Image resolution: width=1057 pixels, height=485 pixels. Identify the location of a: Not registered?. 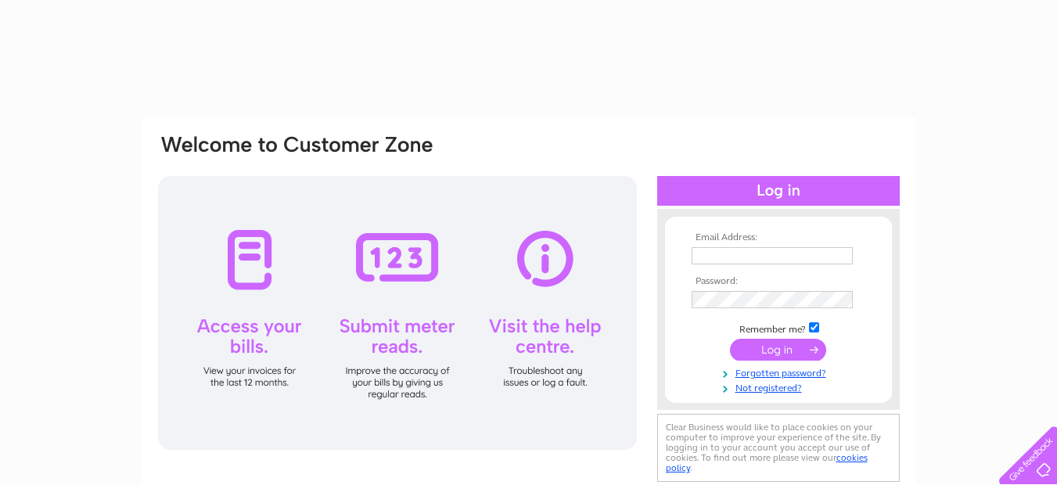
(780, 387).